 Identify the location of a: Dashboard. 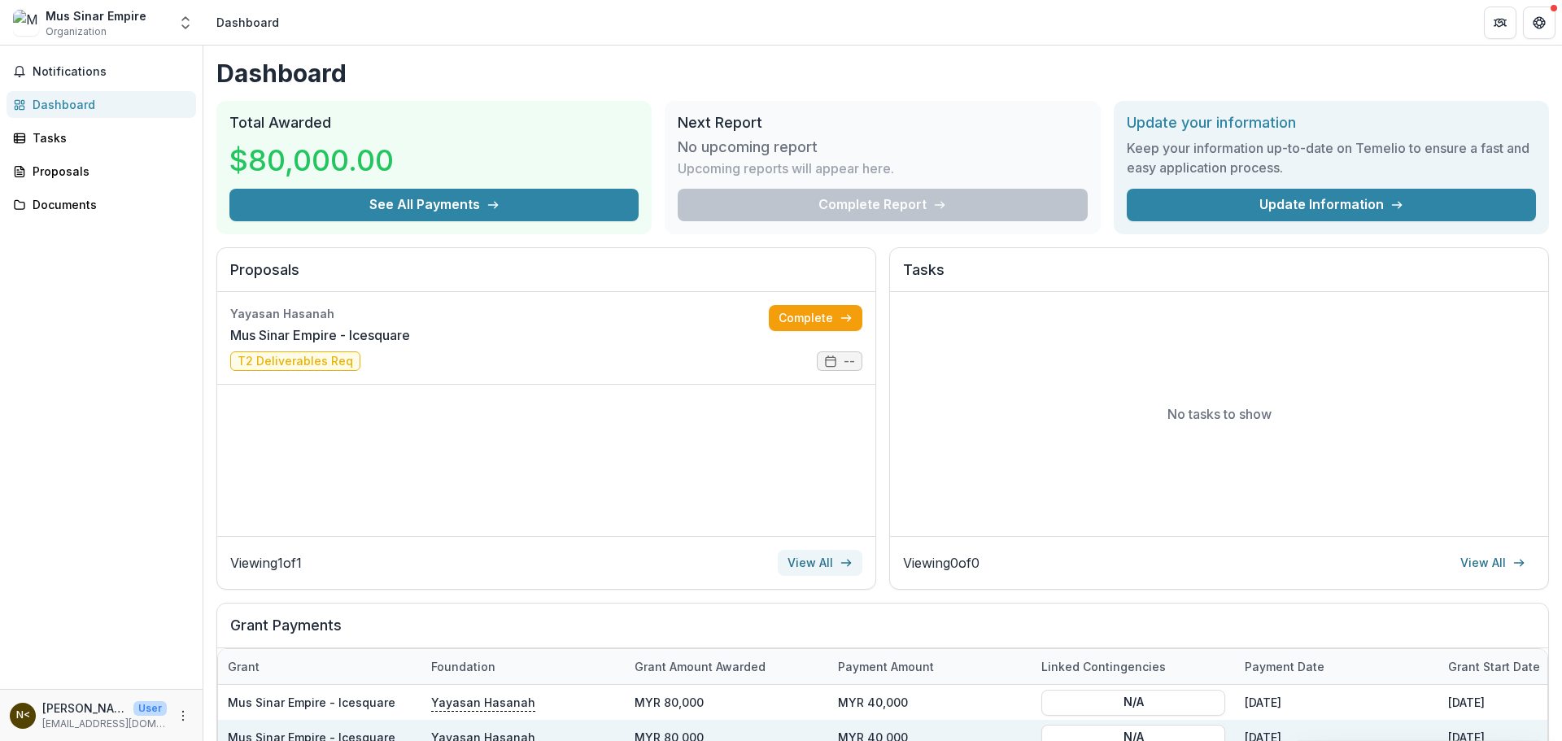
(101, 104).